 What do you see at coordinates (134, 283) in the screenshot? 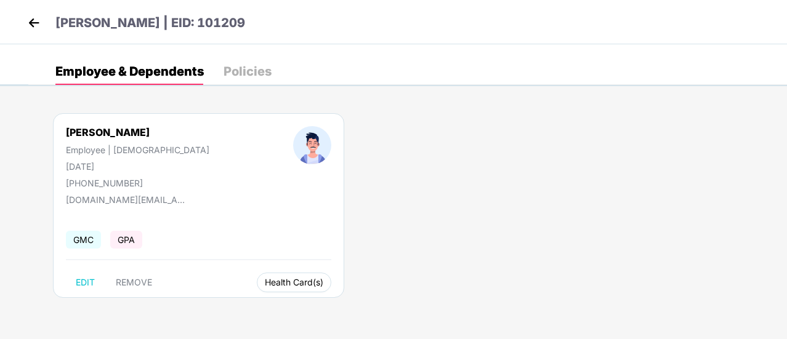
I see `span: REMOVE` at bounding box center [134, 283].